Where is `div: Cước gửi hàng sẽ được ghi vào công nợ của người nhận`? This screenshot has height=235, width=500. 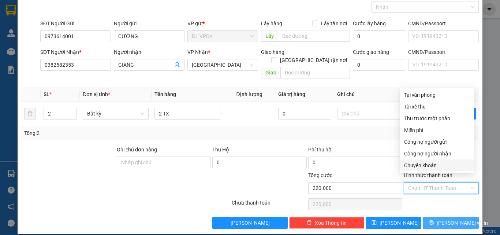 div: Cước gửi hàng sẽ được ghi vào công nợ của người nhận is located at coordinates (437, 154).